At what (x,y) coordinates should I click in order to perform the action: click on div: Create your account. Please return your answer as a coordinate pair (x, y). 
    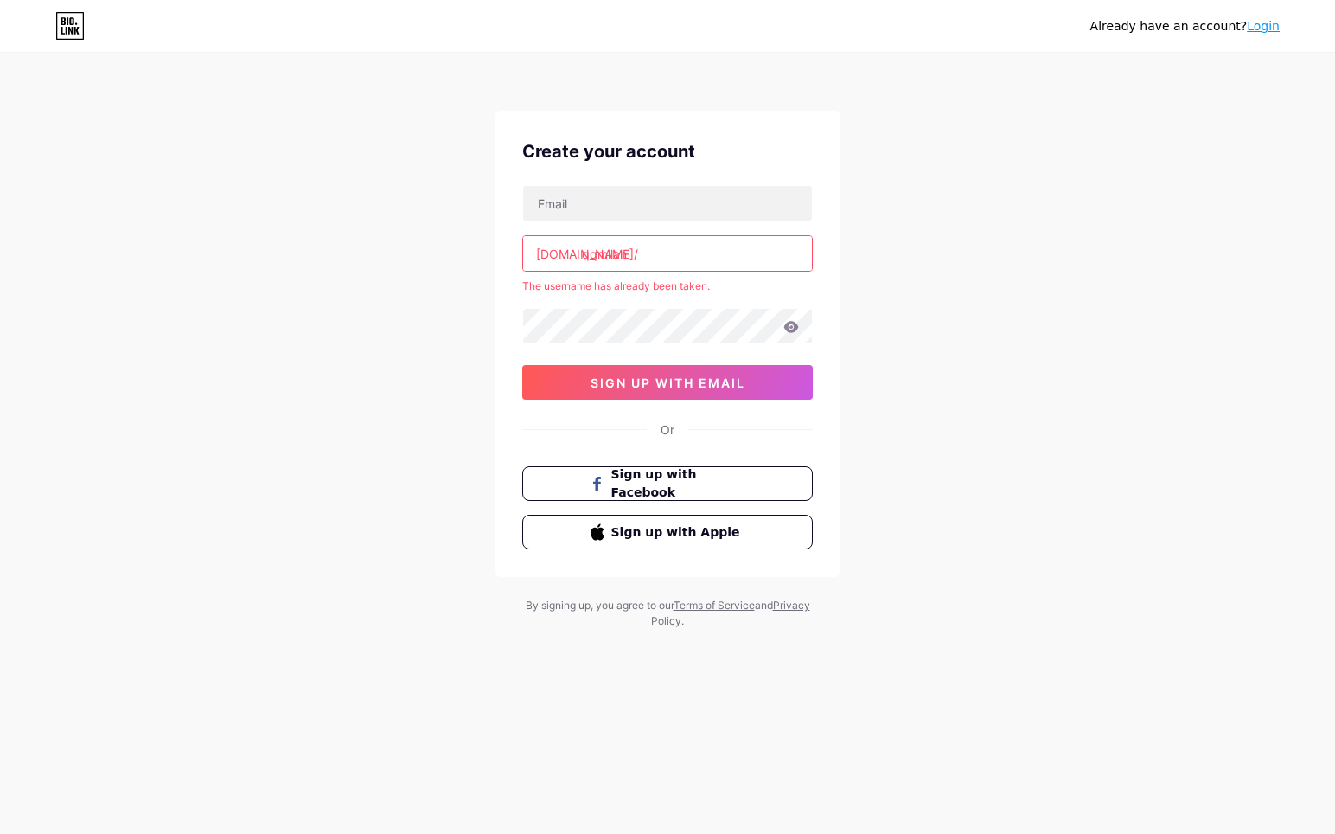
    Looking at the image, I should click on (668, 151).